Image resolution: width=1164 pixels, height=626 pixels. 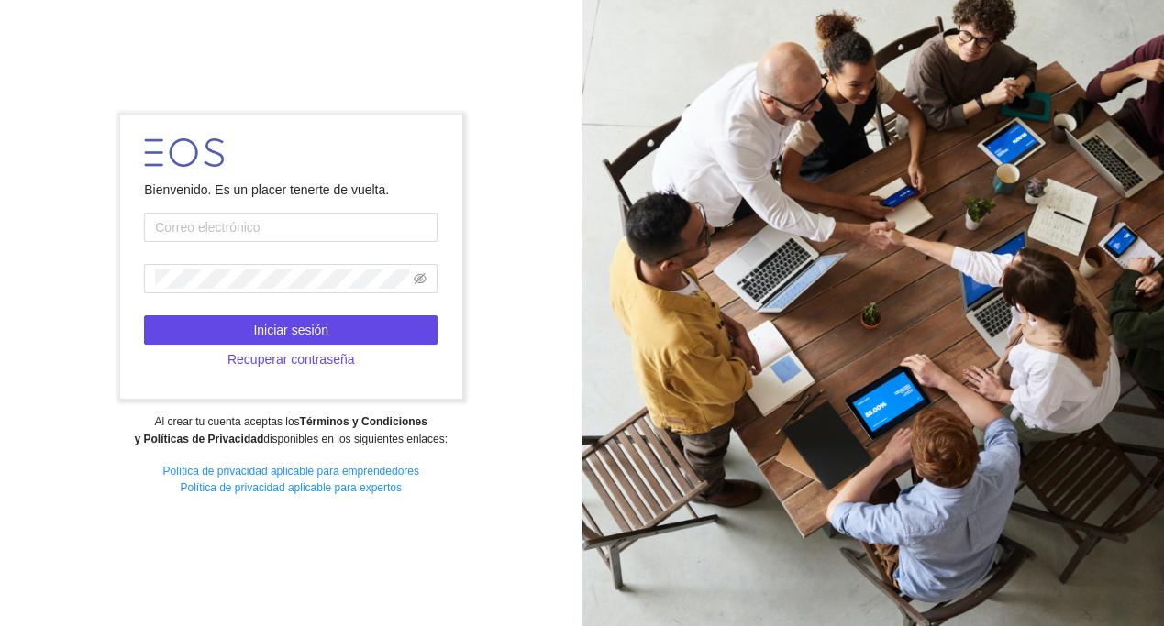 What do you see at coordinates (183, 152) in the screenshot?
I see `img: LOGO` at bounding box center [183, 152].